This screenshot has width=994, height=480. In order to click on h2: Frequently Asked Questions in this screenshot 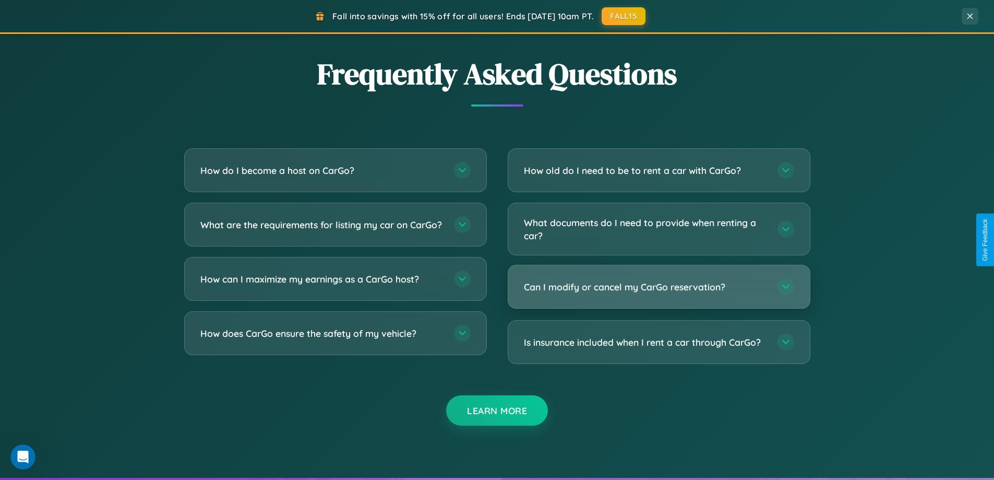, I will do `click(497, 74)`.